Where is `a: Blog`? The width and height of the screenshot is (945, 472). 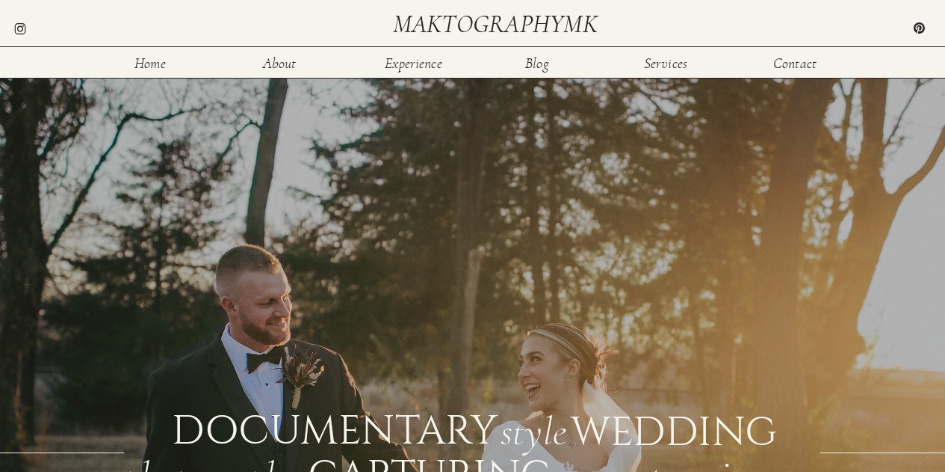 a: Blog is located at coordinates (537, 62).